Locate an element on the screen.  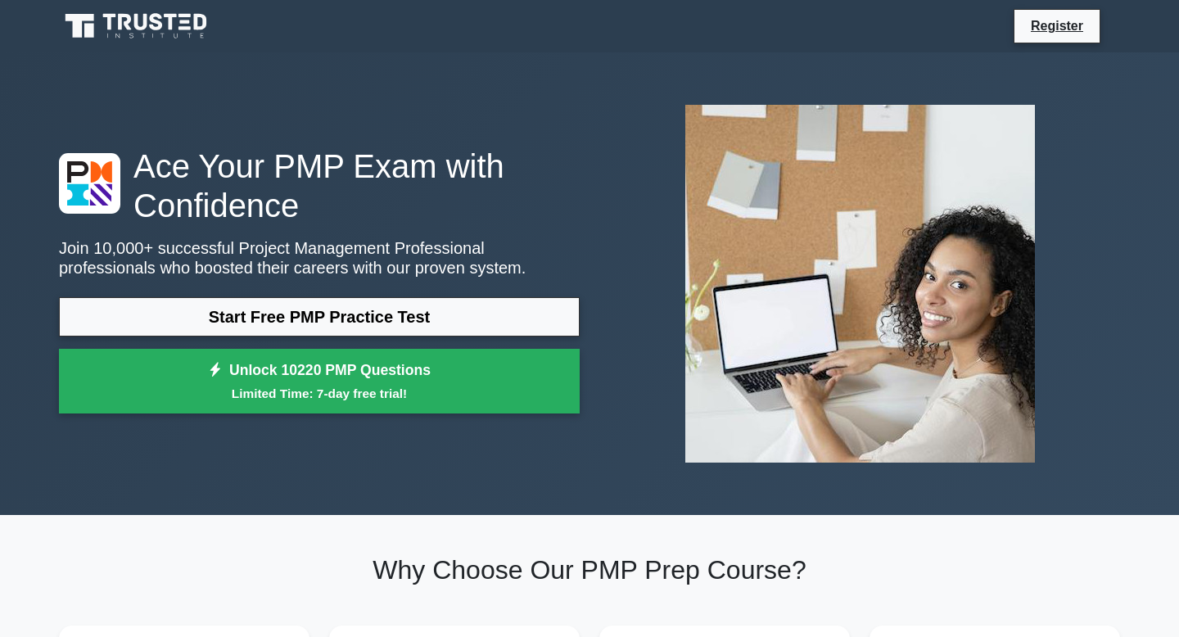
a: Start Free PMP Practice Test is located at coordinates (319, 317).